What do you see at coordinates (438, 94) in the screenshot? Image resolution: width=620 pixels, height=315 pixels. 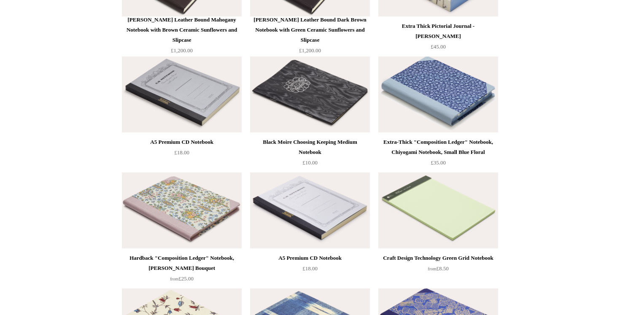 I see `img: Extra-Thick "Composition Ledger" Notebook, Chiyogami Notebook, Small Blue Floral` at bounding box center [438, 94].